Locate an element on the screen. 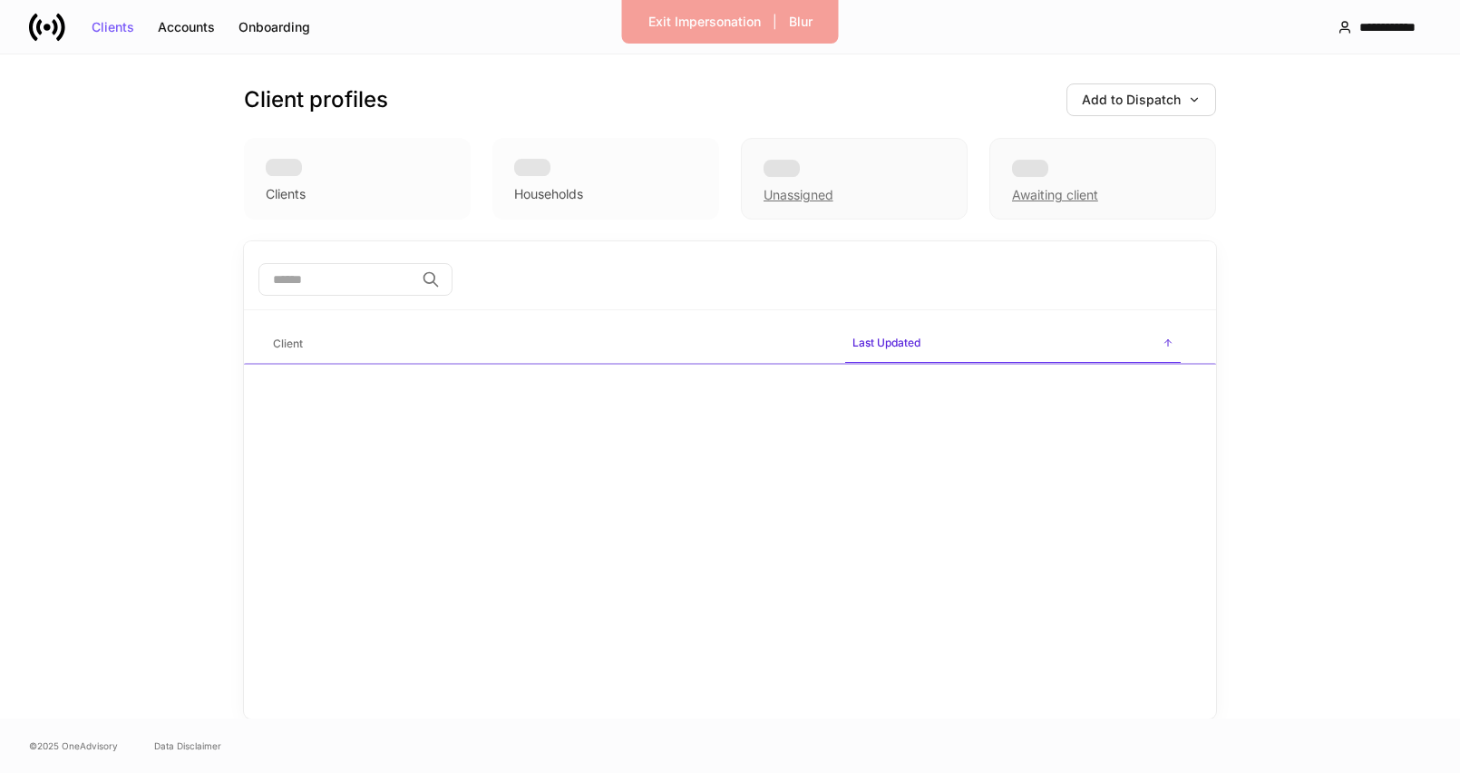 This screenshot has height=773, width=1460. div: Exit Impersonation is located at coordinates (705, 22).